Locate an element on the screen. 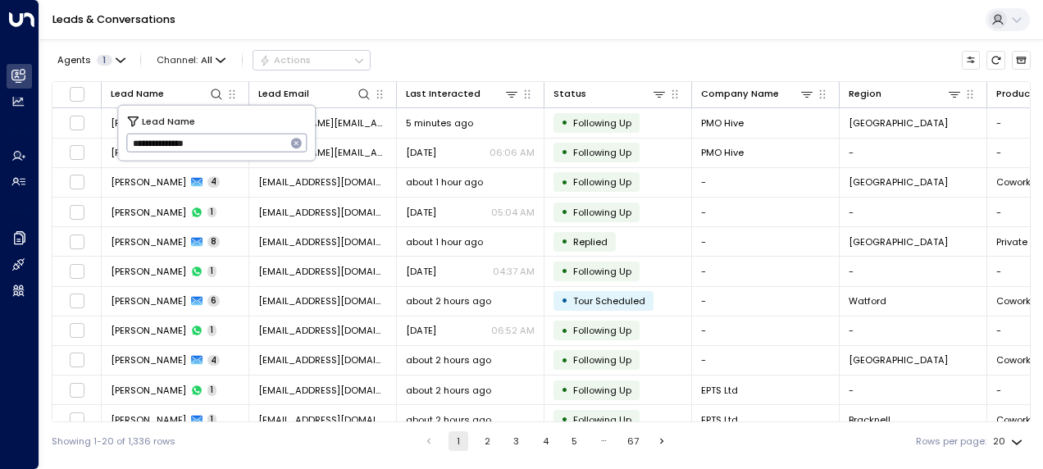 Image resolution: width=1043 pixels, height=469 pixels. span: Manchester is located at coordinates (898, 360).